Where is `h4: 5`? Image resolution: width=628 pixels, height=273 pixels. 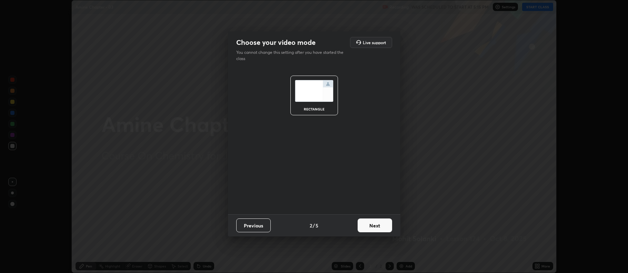 h4: 5 is located at coordinates (317, 225).